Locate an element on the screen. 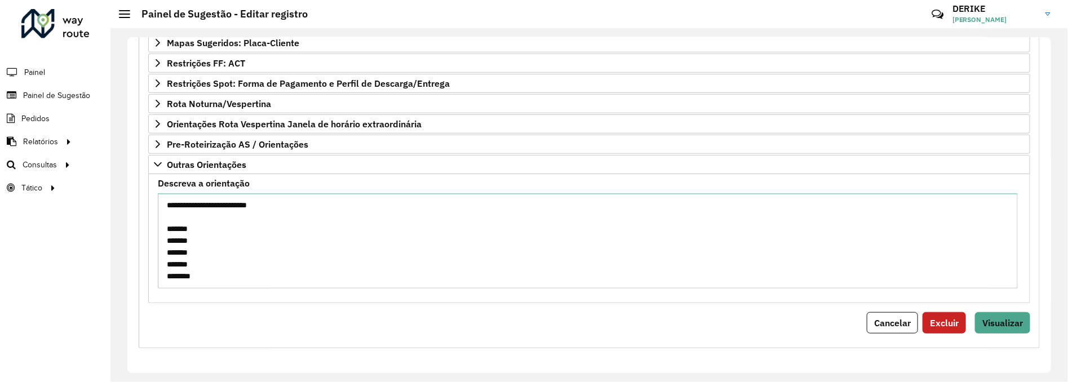  a: Outras Orientações is located at coordinates (589, 165).